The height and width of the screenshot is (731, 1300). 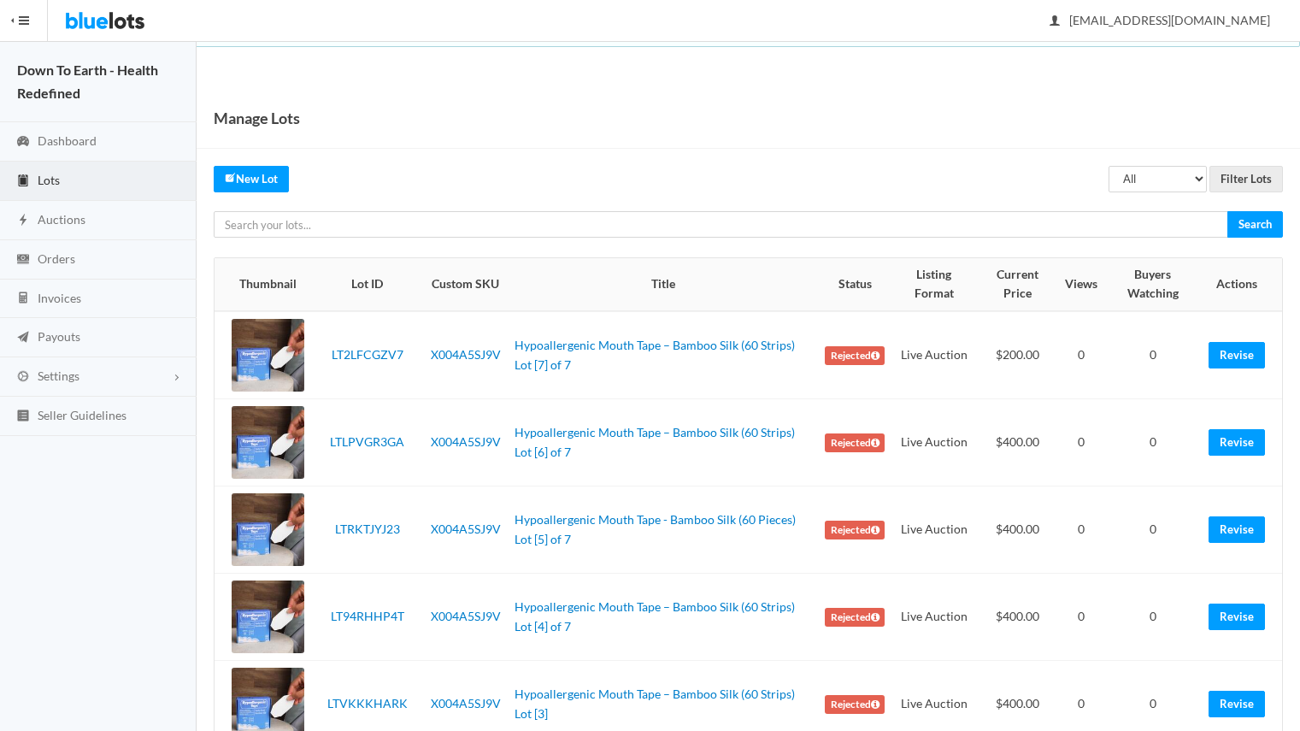 I want to click on th: Thumbnail, so click(x=262, y=285).